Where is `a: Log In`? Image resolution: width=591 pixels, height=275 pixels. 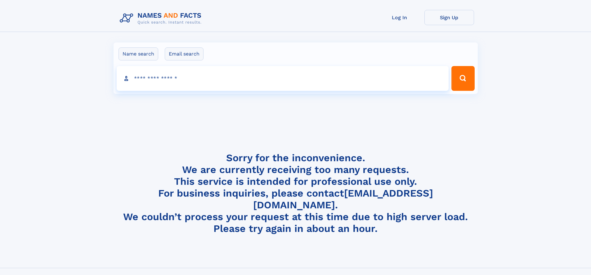
a: Log In is located at coordinates (399, 17).